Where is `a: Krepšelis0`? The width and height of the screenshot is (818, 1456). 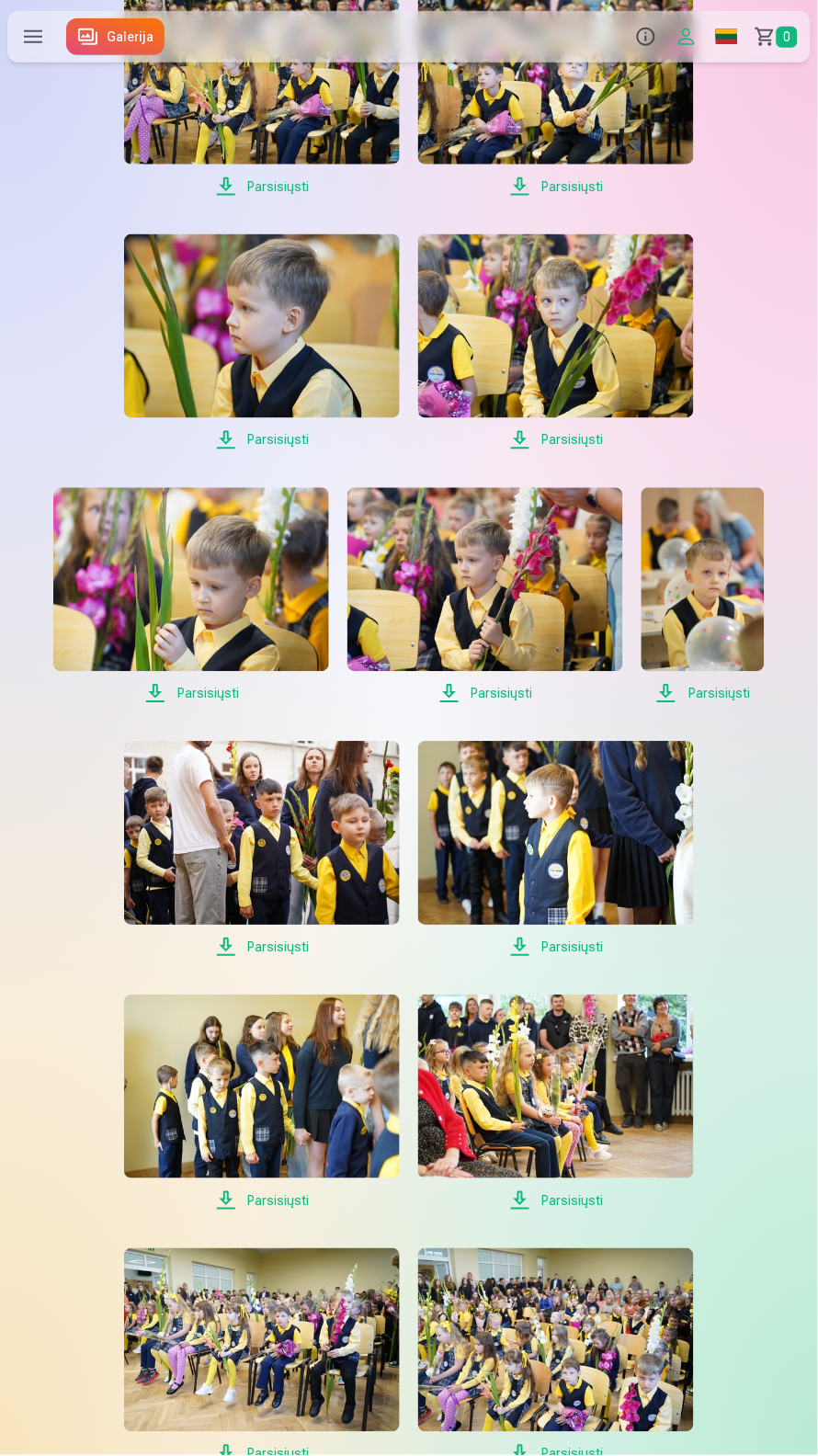 a: Krepšelis0 is located at coordinates (779, 37).